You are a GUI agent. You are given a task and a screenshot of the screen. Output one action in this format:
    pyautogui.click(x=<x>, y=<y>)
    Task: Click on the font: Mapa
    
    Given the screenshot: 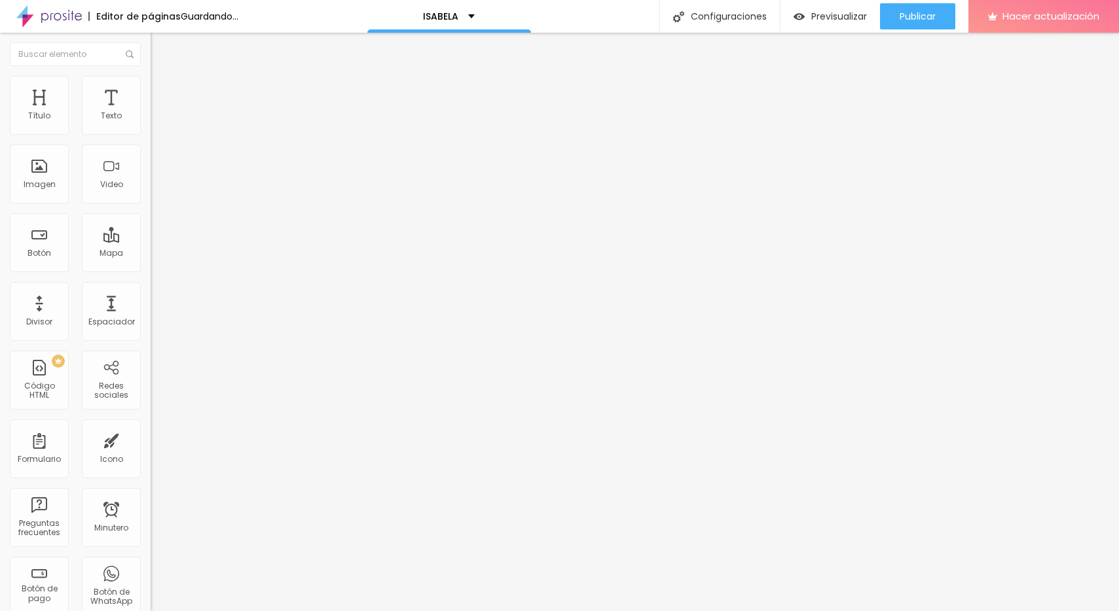 What is the action you would take?
    pyautogui.click(x=111, y=253)
    